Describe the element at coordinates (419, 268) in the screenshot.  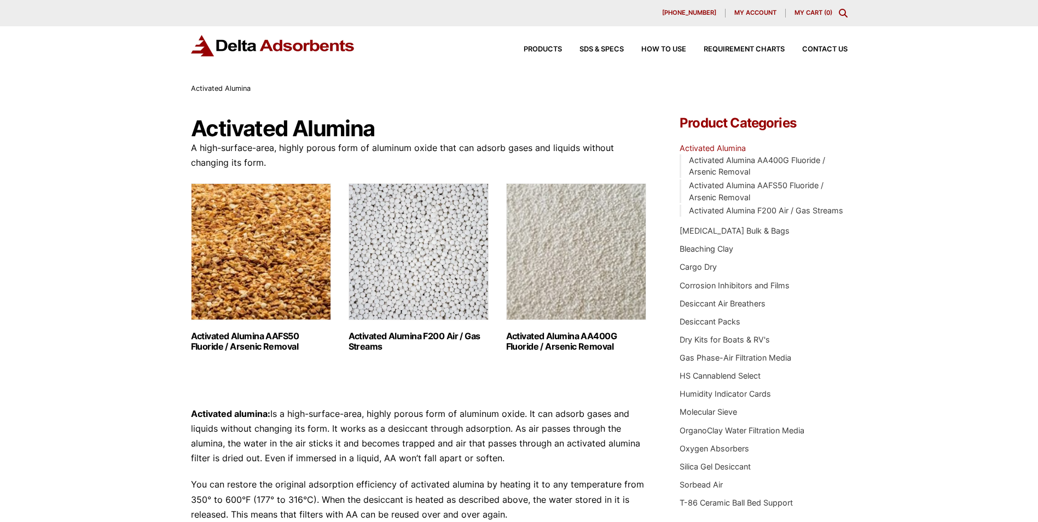
I see `a: Visit product category Activated Alumina F200 Air / Gas Streams` at that location.